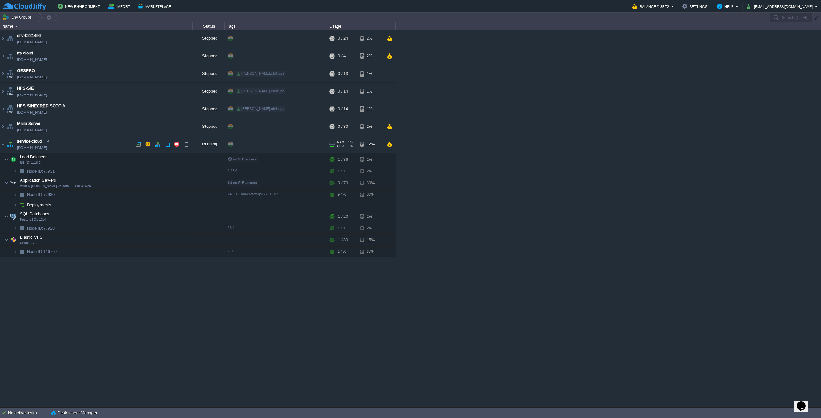 The height and width of the screenshot is (418, 821). I want to click on div: 9 / 70, so click(342, 195).